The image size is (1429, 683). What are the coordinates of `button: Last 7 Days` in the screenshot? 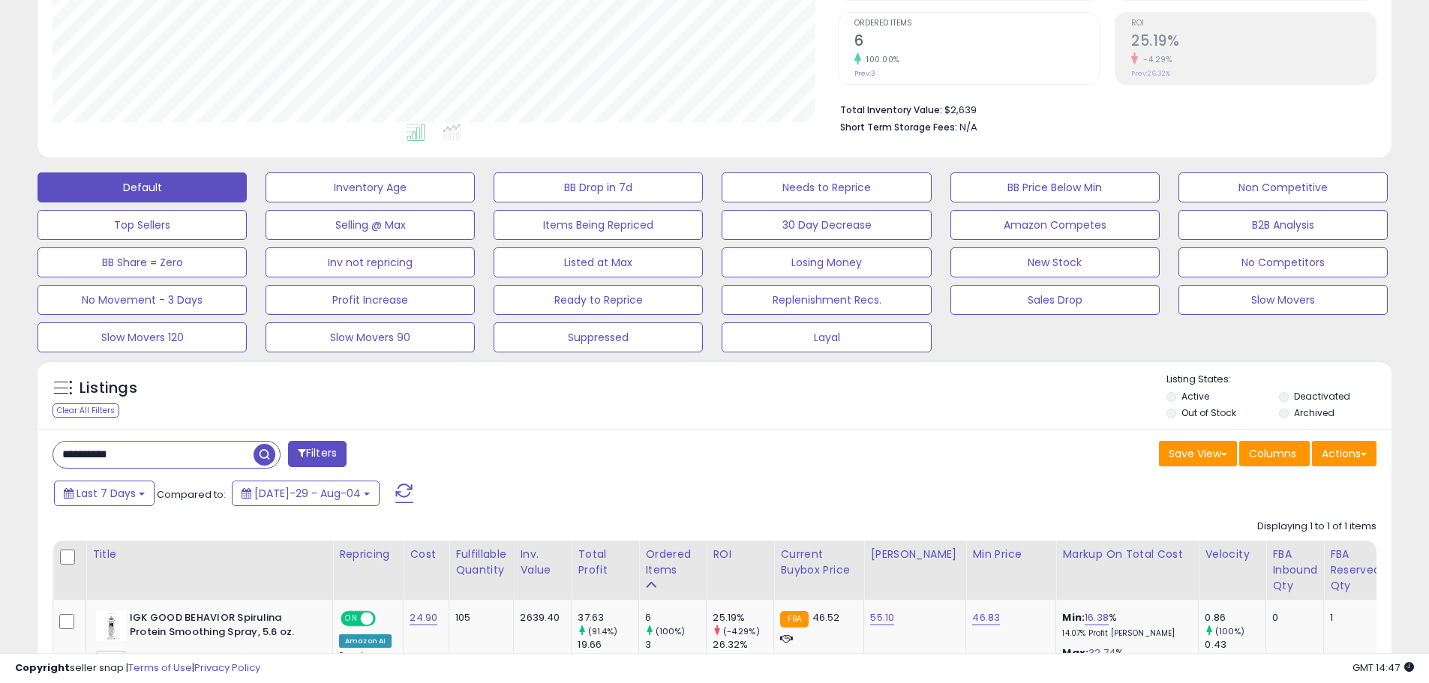 It's located at (104, 494).